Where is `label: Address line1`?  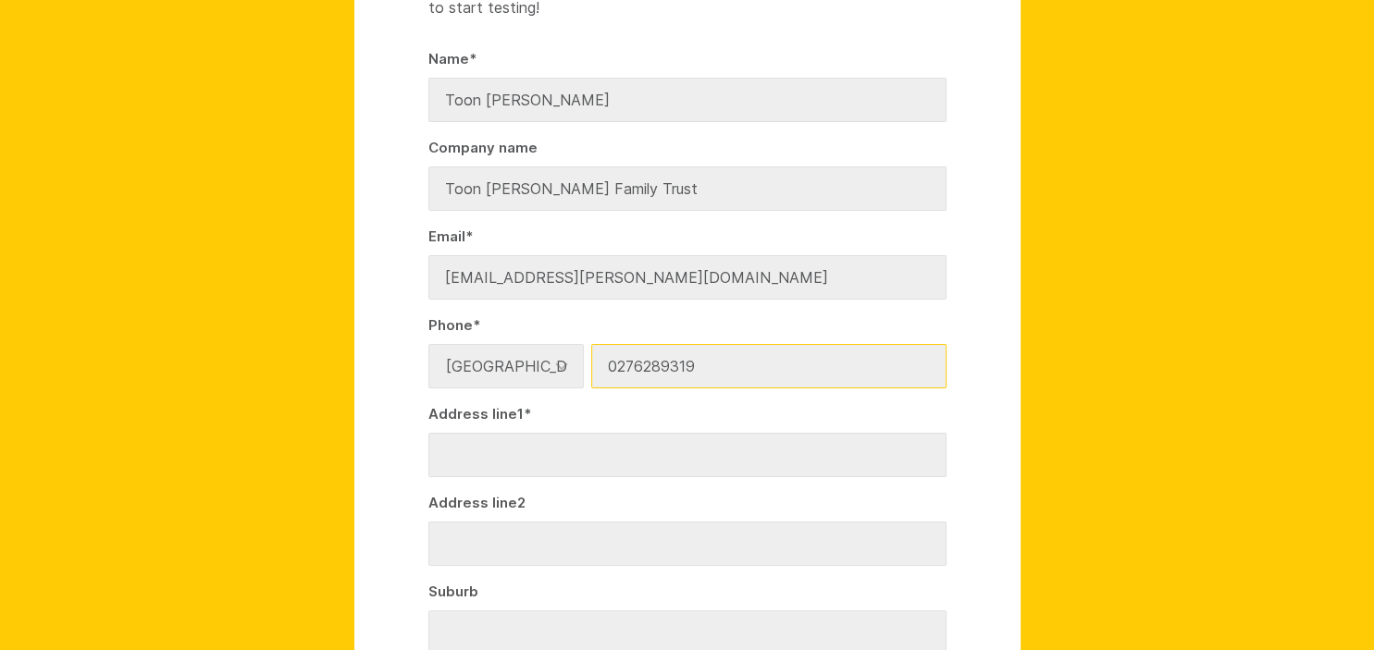
label: Address line1 is located at coordinates (687, 415).